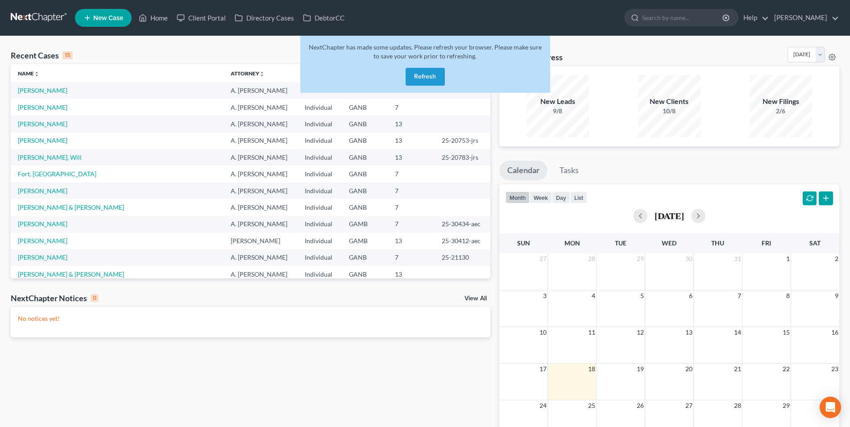 This screenshot has height=427, width=850. What do you see at coordinates (640, 332) in the screenshot?
I see `span: 12` at bounding box center [640, 332].